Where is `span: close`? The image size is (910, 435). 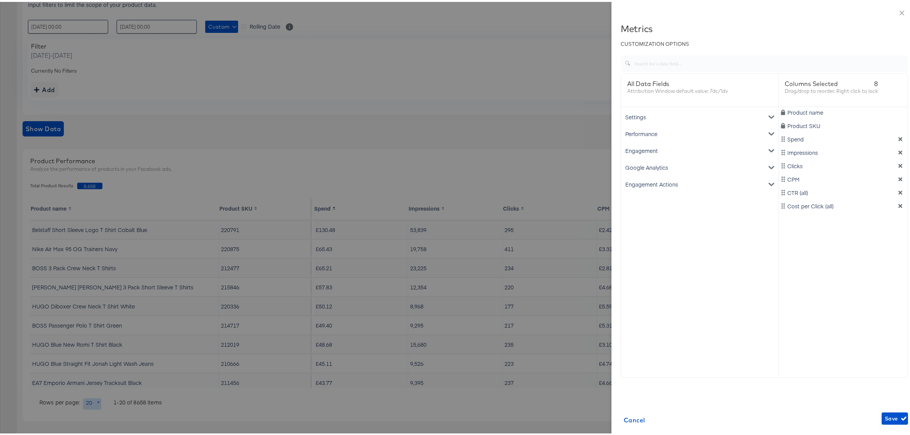
span: close is located at coordinates (902, 11).